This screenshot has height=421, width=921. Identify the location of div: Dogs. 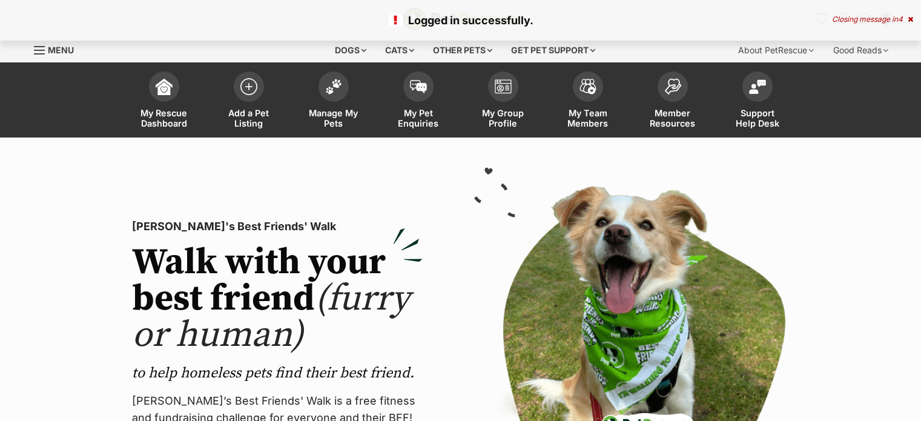
(351, 50).